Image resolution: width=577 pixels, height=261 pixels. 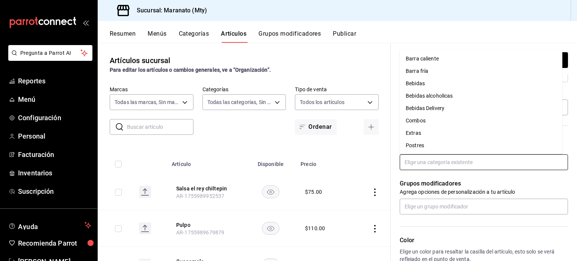 I want to click on input: Buscar artículo, so click(x=160, y=127).